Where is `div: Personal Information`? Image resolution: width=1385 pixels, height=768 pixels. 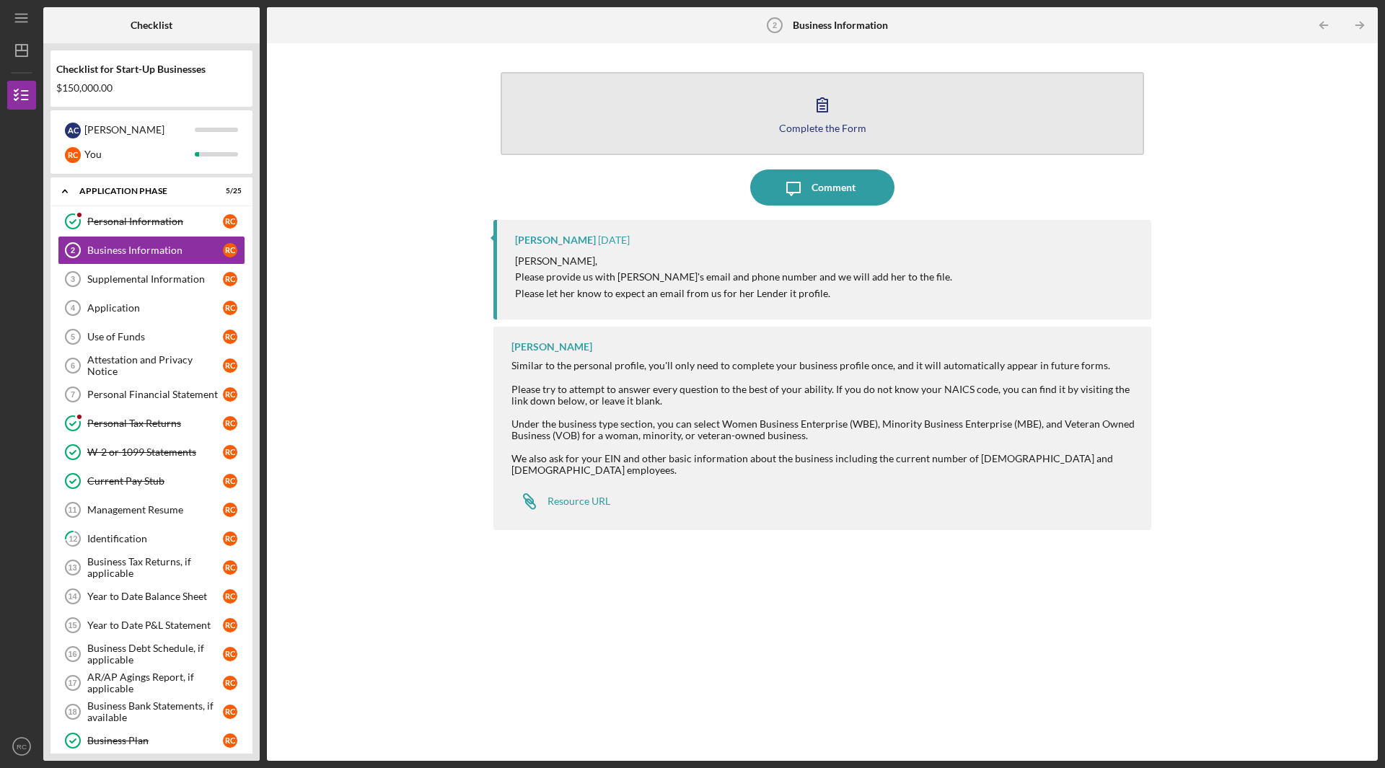 div: Personal Information is located at coordinates (155, 221).